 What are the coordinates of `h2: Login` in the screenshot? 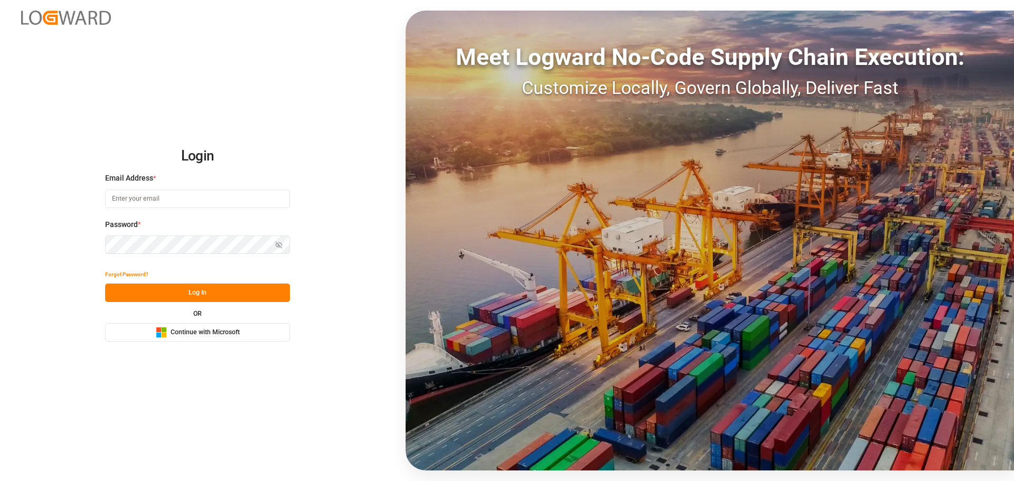 It's located at (198, 156).